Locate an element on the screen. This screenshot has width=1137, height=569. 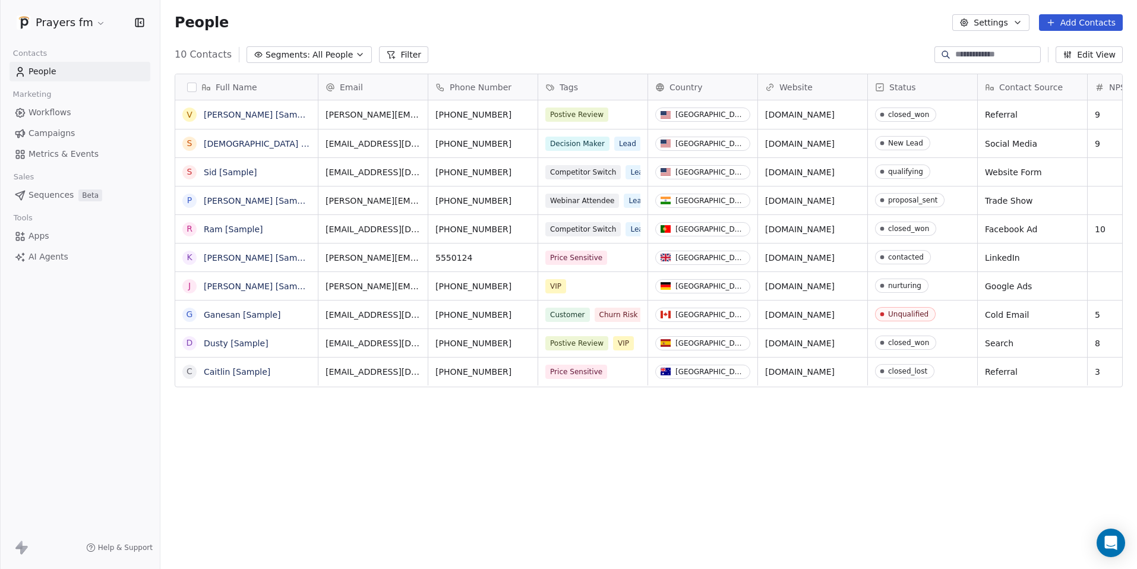
span: Website Form is located at coordinates (1033, 172).